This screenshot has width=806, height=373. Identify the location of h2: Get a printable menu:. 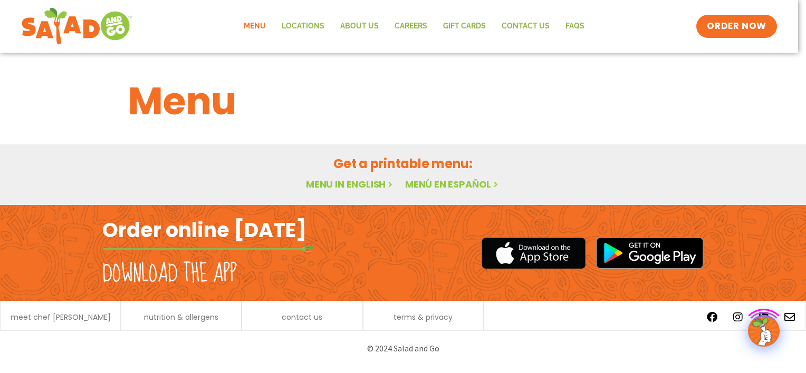
(403, 163).